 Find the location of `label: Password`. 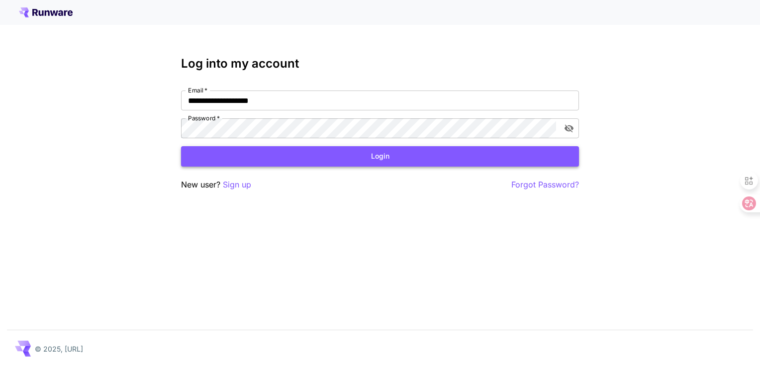

label: Password is located at coordinates (204, 118).